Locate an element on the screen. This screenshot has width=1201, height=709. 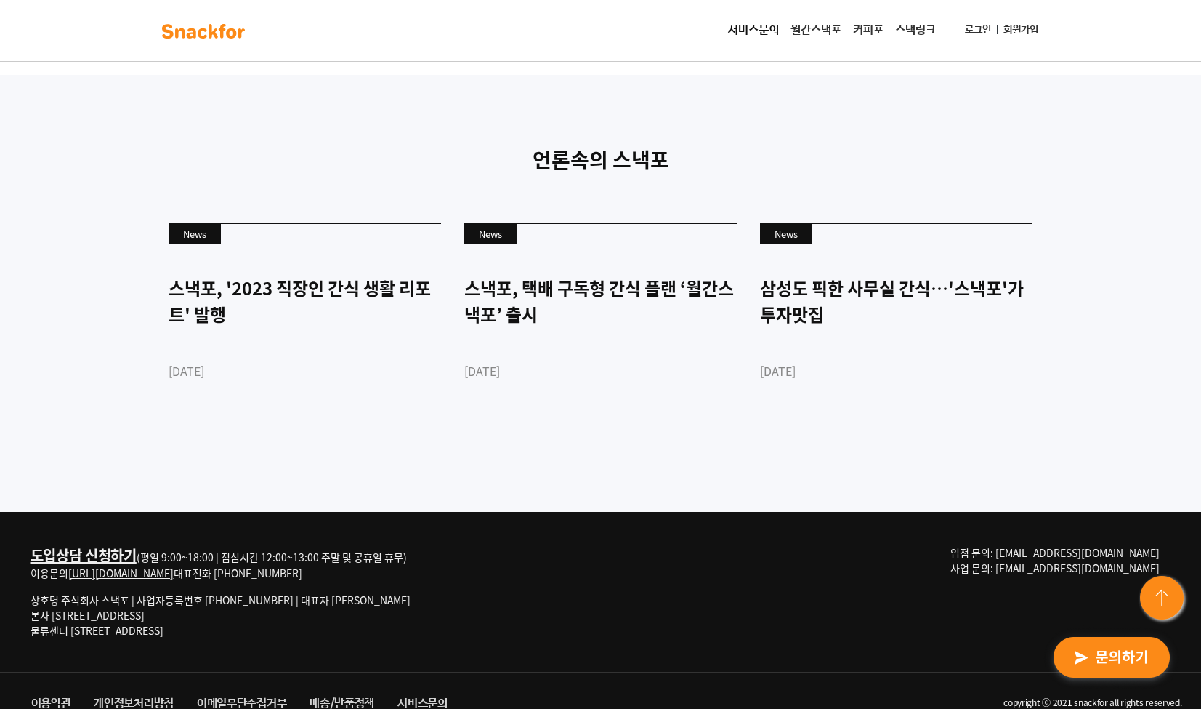
span: 설정 is located at coordinates (233, 488).